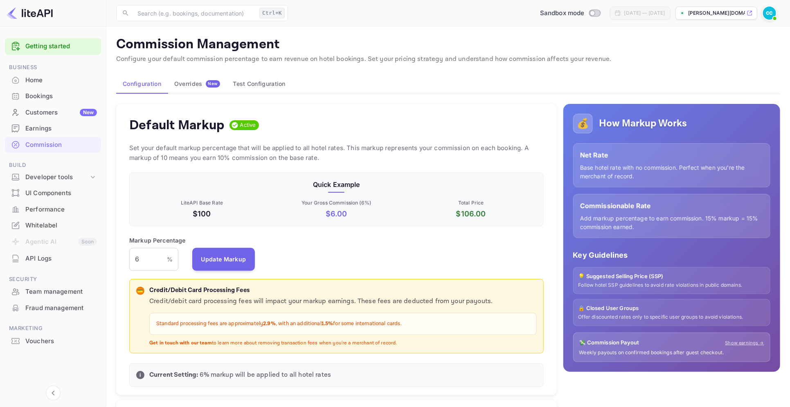 The width and height of the screenshot is (790, 407). What do you see at coordinates (53, 209) in the screenshot?
I see `a: Performance` at bounding box center [53, 209].